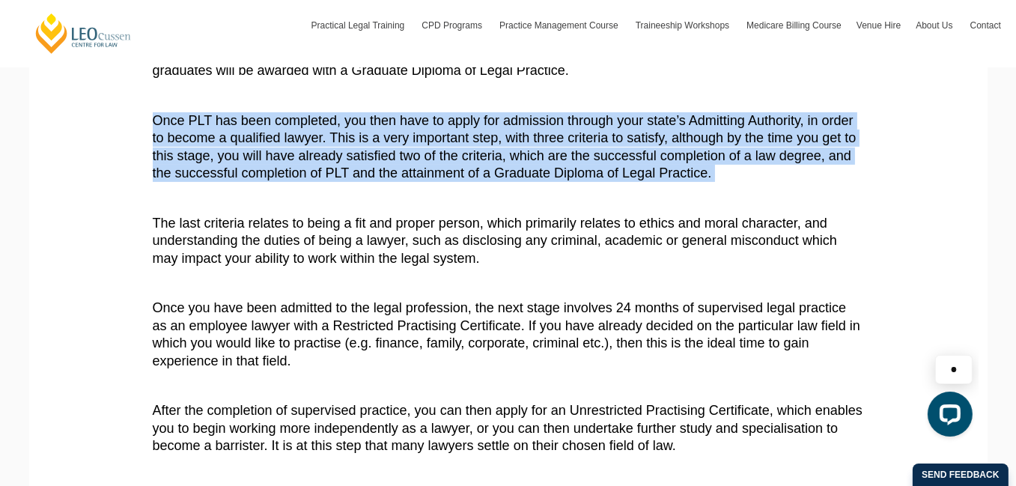  I want to click on button: Open LiveChat chat widget, so click(180, 85).